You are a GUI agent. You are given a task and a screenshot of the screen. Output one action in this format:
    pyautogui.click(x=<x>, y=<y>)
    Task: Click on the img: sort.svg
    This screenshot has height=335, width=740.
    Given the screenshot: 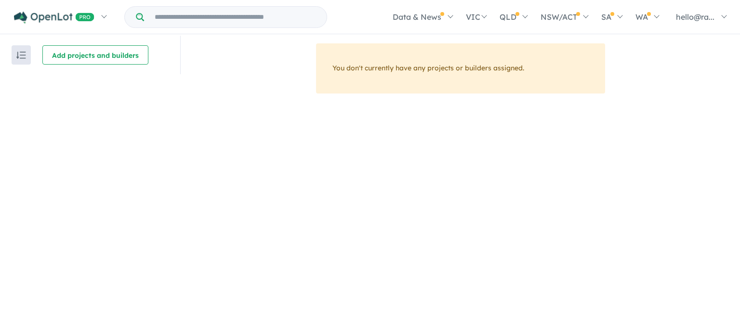 What is the action you would take?
    pyautogui.click(x=21, y=55)
    